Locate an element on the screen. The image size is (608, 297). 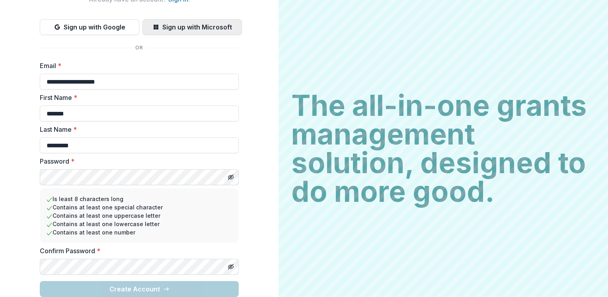
li: Contains at least one lowercase letter is located at coordinates (139, 224).